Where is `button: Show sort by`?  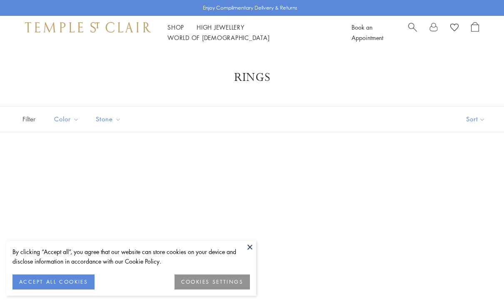 button: Show sort by is located at coordinates (476, 119).